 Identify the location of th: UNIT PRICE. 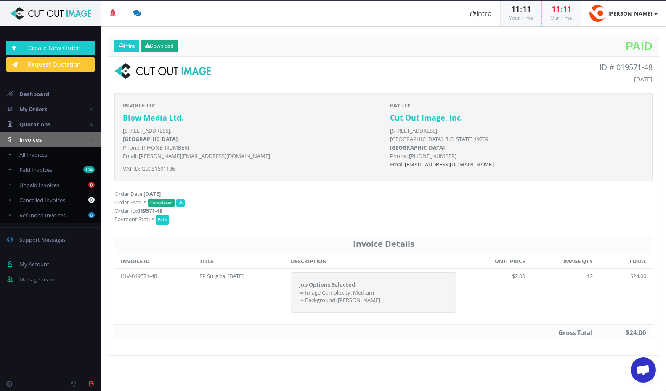
(497, 261).